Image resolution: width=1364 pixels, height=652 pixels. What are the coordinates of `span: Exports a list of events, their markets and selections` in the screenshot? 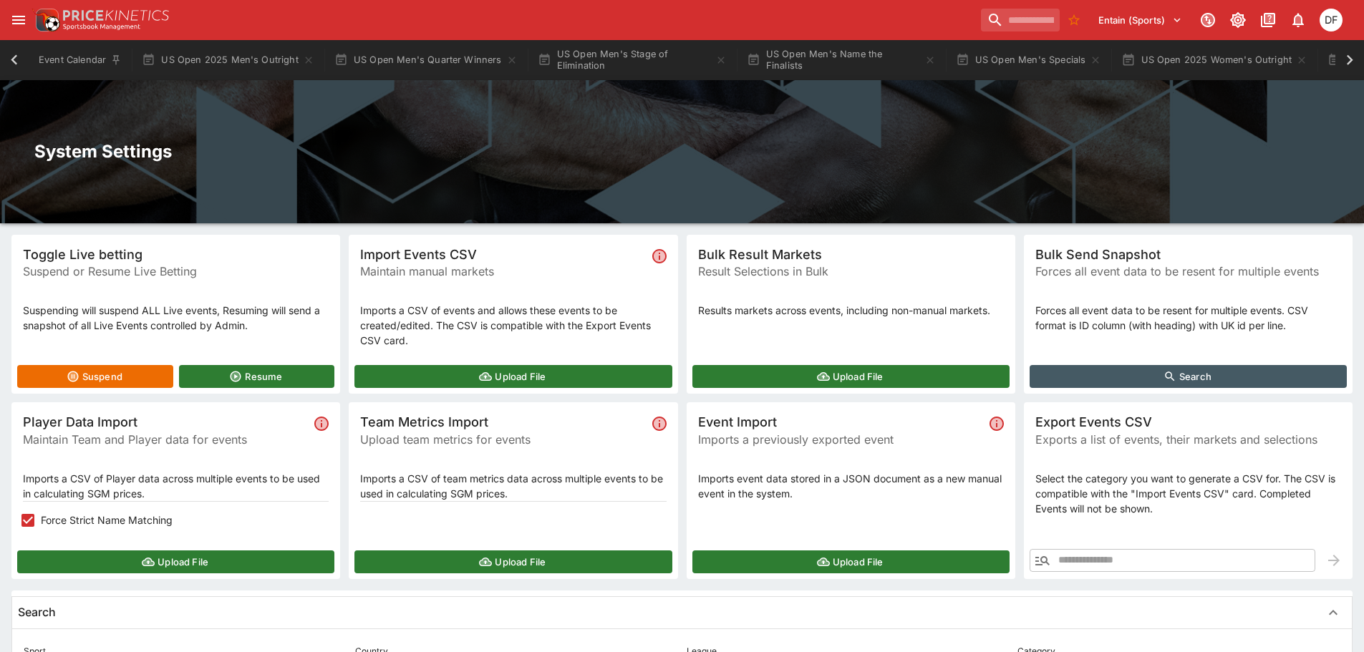 It's located at (1188, 440).